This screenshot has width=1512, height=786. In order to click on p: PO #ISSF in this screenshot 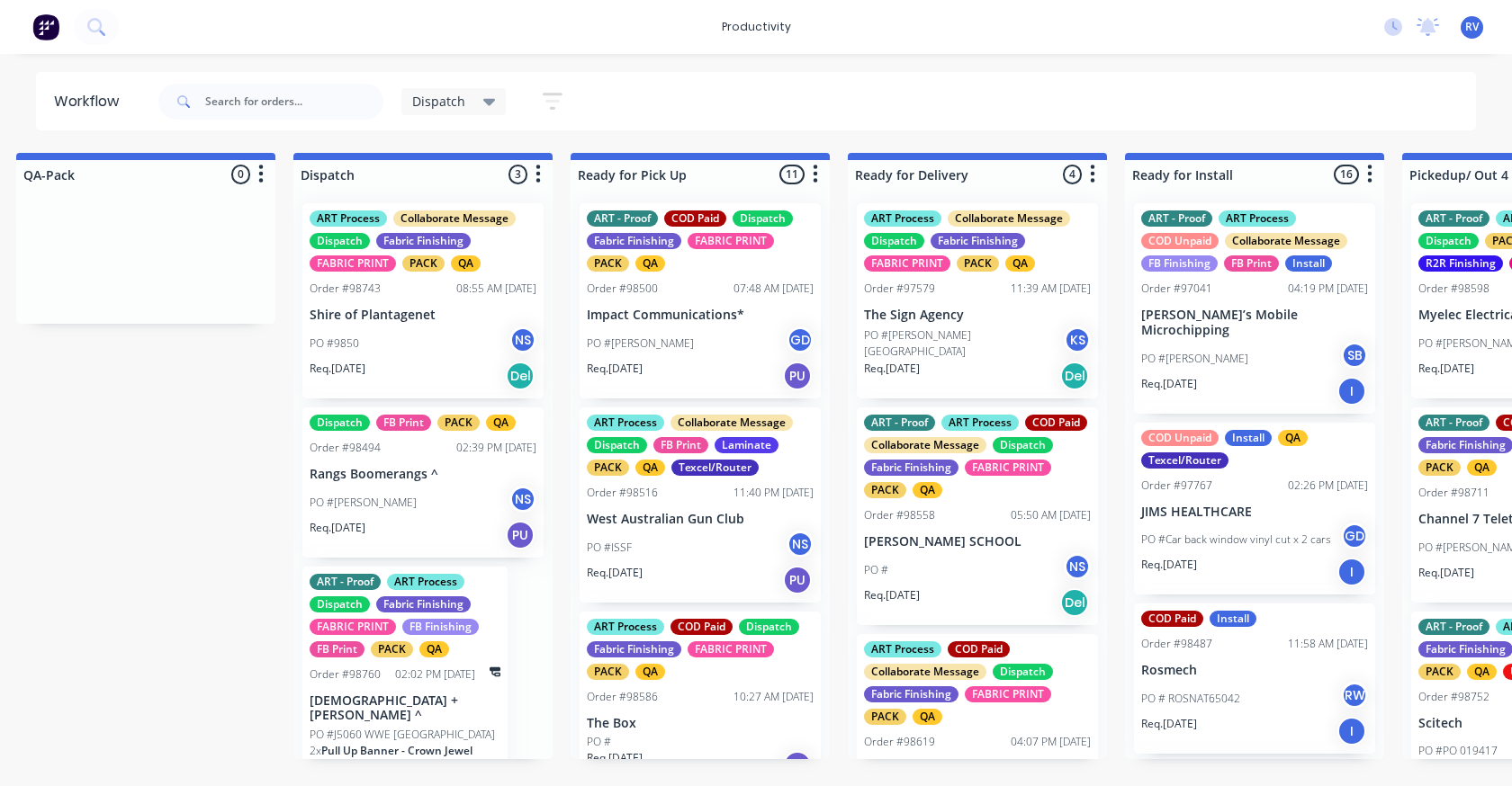, I will do `click(609, 547)`.